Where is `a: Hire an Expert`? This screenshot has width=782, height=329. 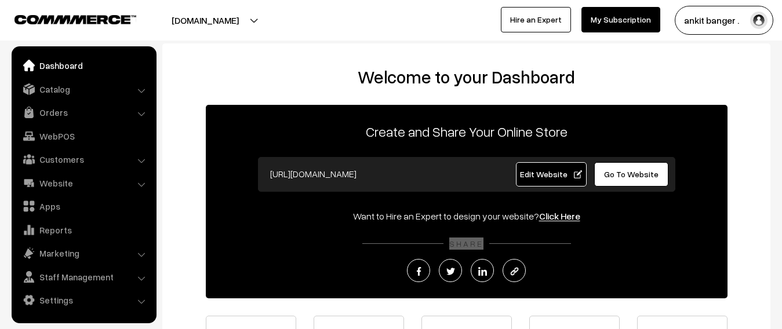 a: Hire an Expert is located at coordinates (536, 20).